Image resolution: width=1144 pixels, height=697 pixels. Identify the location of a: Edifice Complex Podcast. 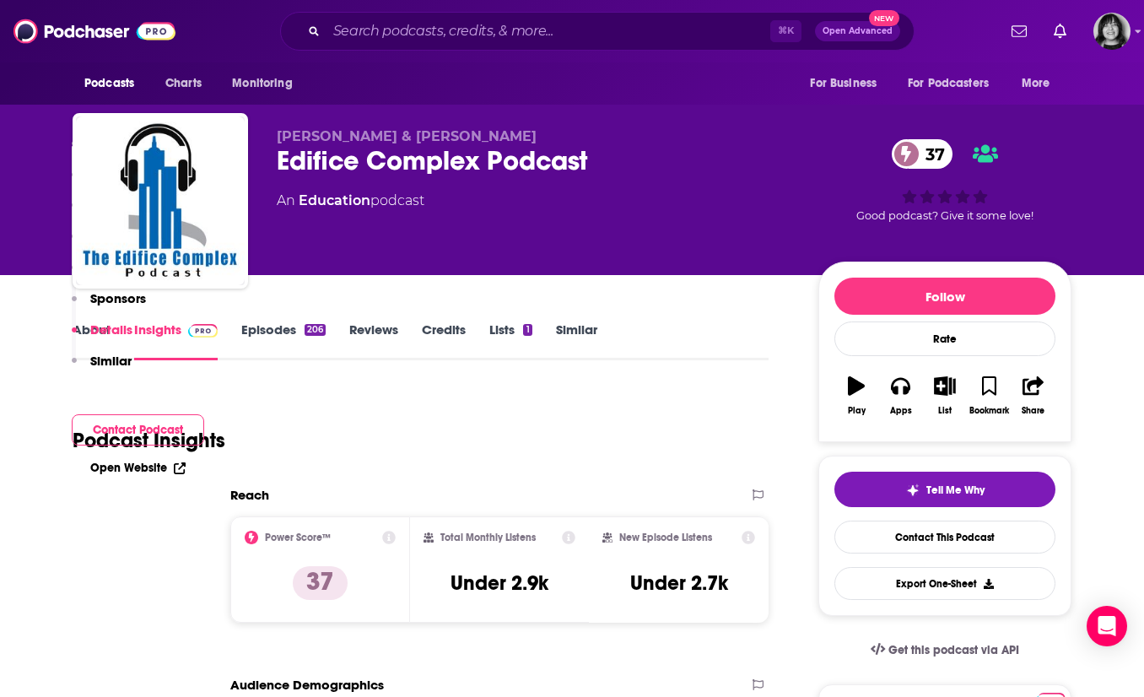
(160, 201).